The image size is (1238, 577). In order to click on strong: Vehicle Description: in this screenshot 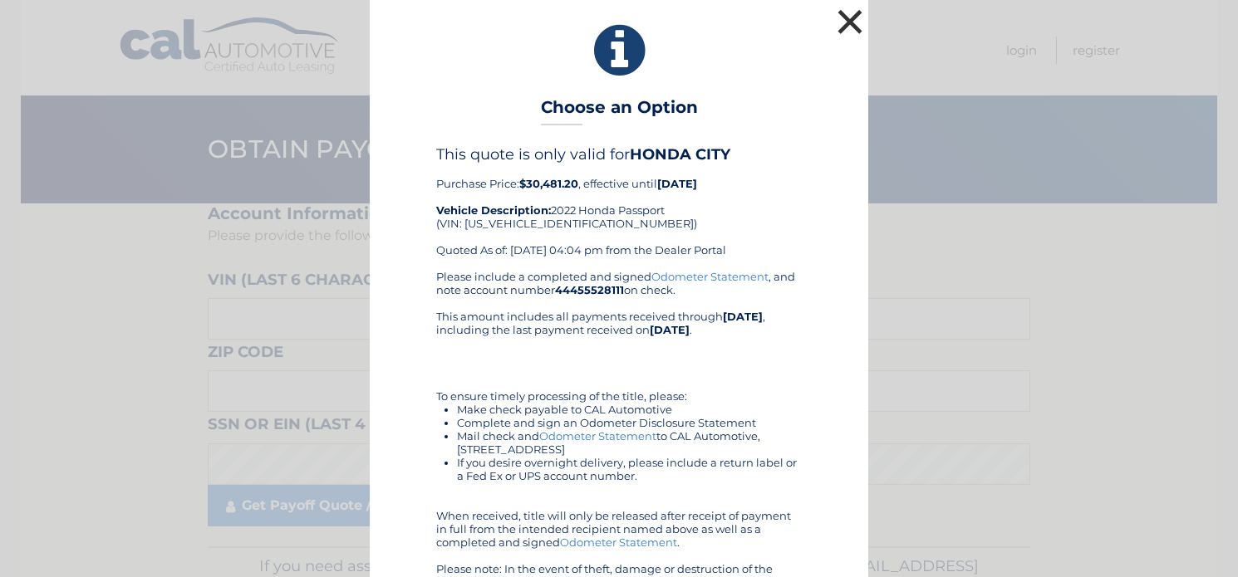, I will do `click(493, 210)`.